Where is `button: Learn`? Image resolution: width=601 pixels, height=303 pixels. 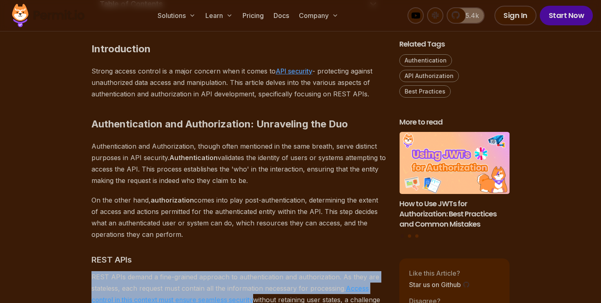 button: Learn is located at coordinates (219, 16).